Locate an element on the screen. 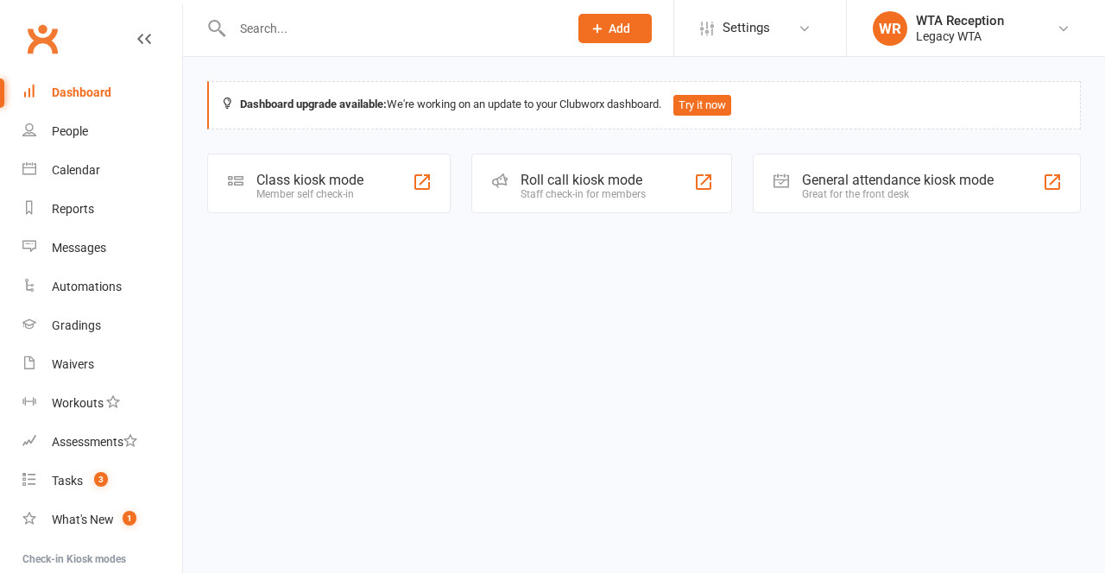 The width and height of the screenshot is (1105, 573). a: Waivers is located at coordinates (102, 364).